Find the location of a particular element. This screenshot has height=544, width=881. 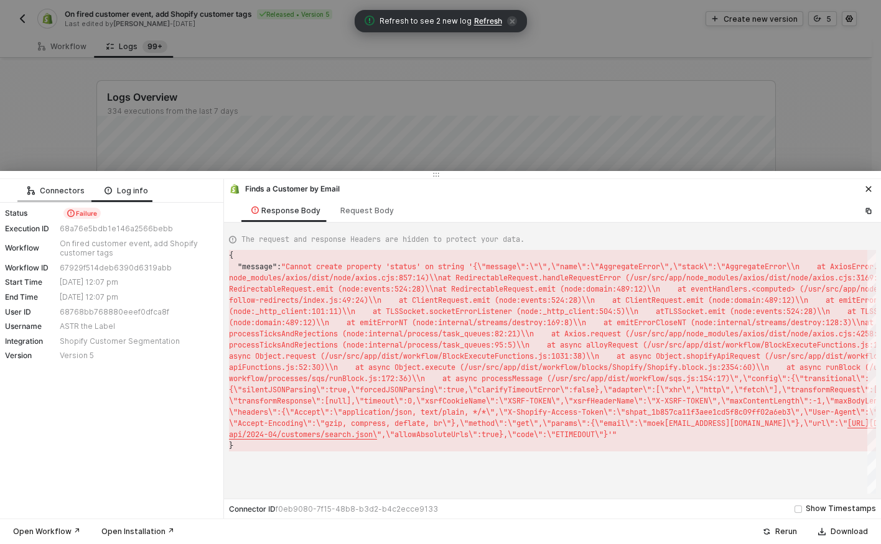

div: Download is located at coordinates (849, 532).